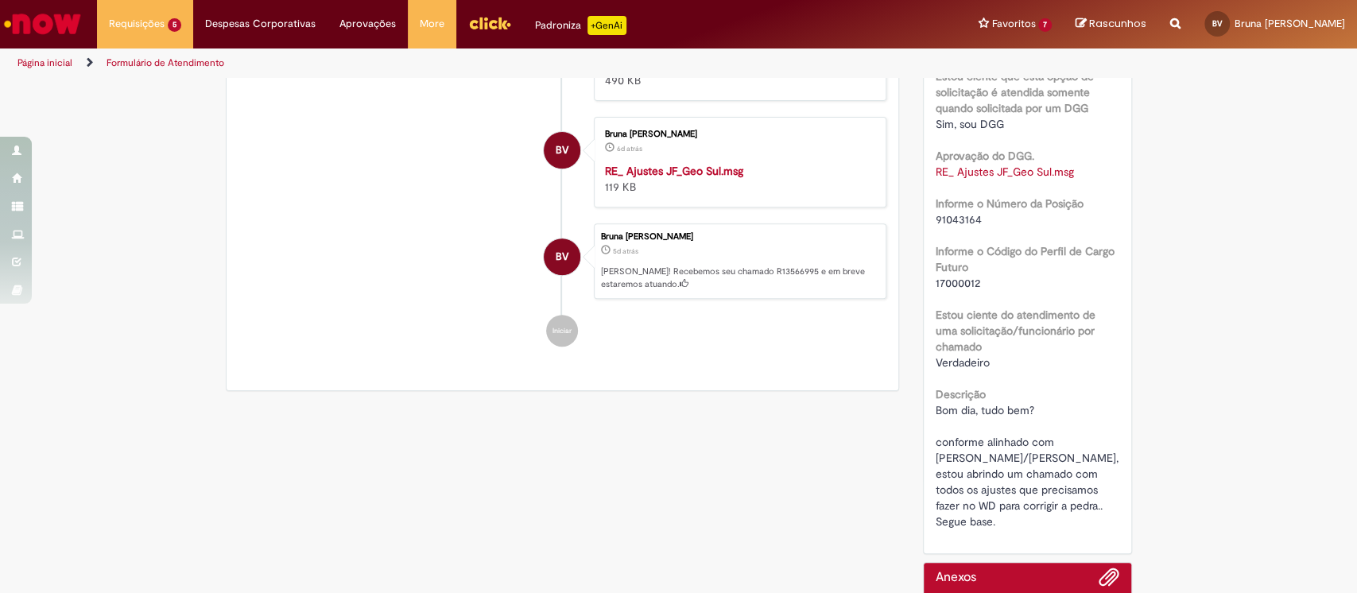  I want to click on span: Aprovações, so click(367, 24).